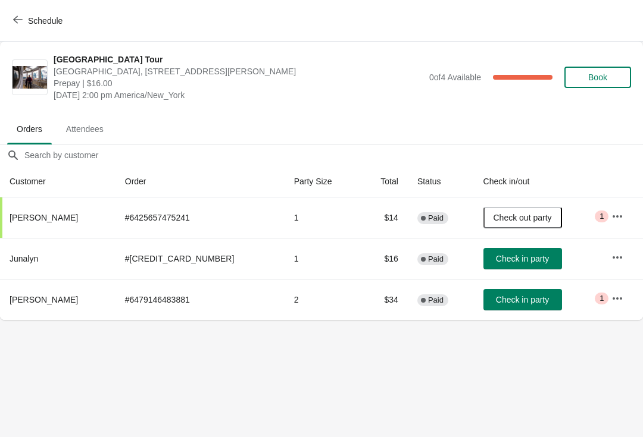 This screenshot has height=437, width=643. I want to click on span: Attendees, so click(84, 129).